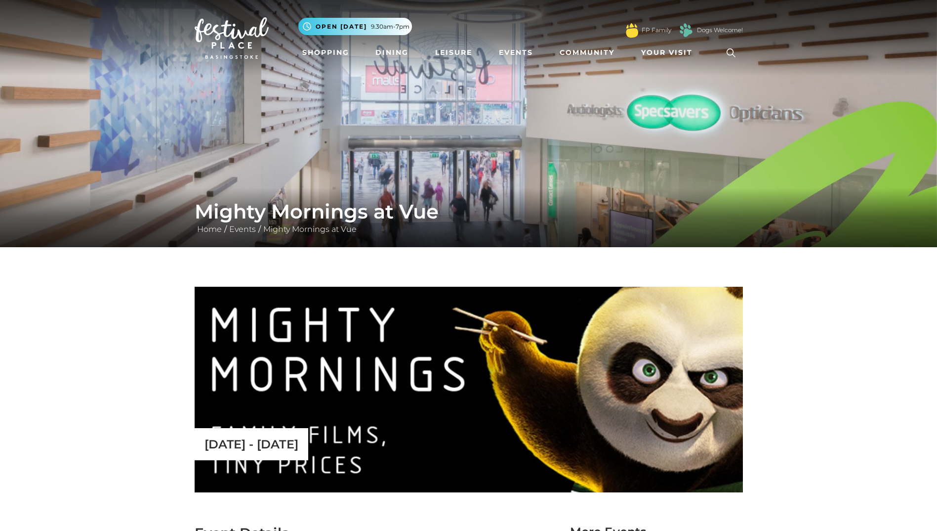 This screenshot has height=531, width=937. Describe the element at coordinates (390, 27) in the screenshot. I see `span: 9.30am-7pm` at that location.